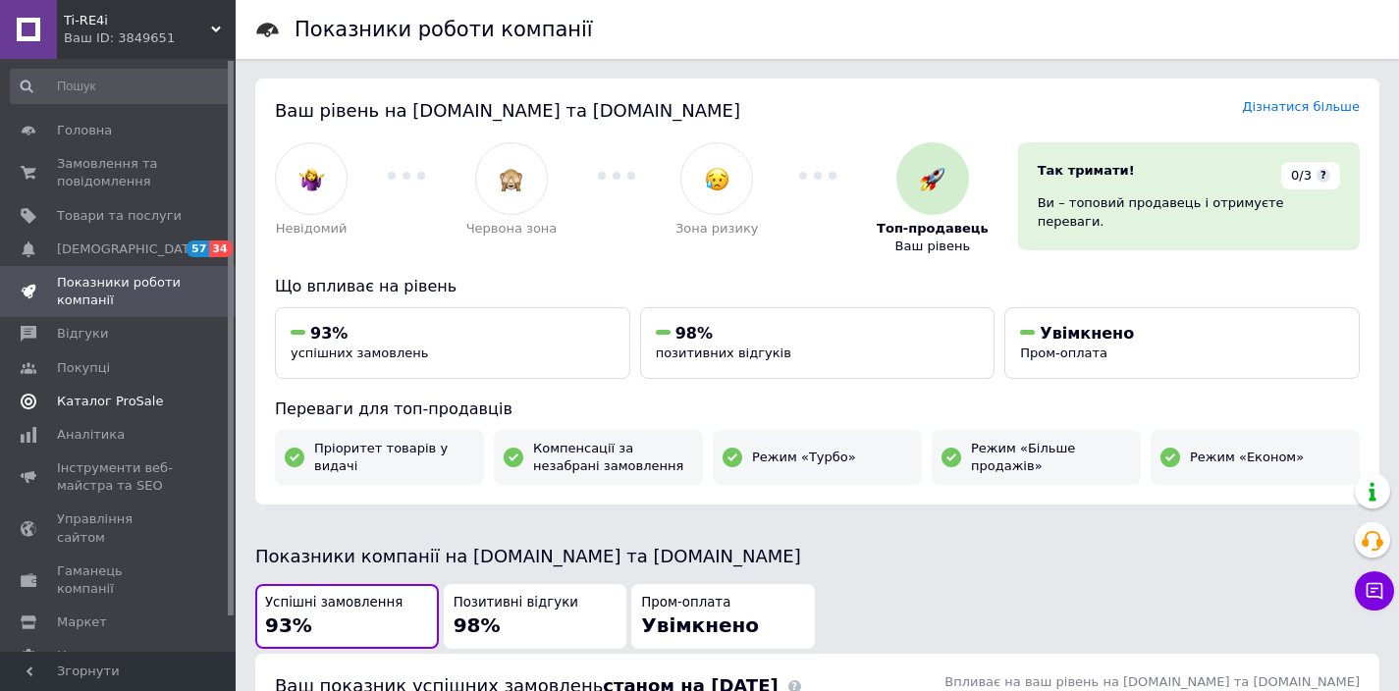  Describe the element at coordinates (535, 616) in the screenshot. I see `button: Позитивні відгуки98%` at that location.